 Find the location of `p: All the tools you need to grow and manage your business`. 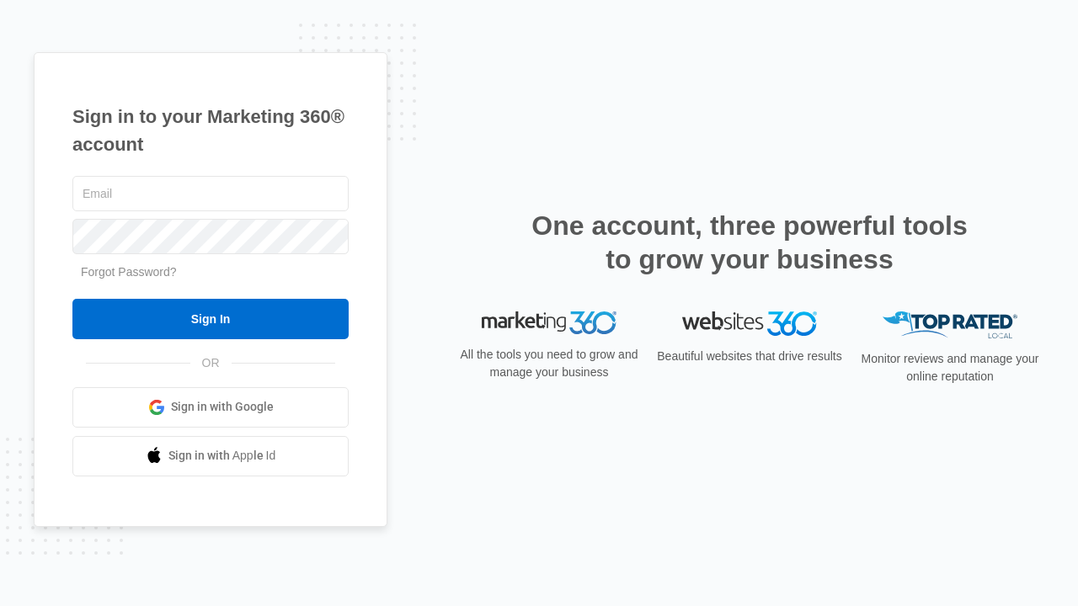

p: All the tools you need to grow and manage your business is located at coordinates (549, 364).